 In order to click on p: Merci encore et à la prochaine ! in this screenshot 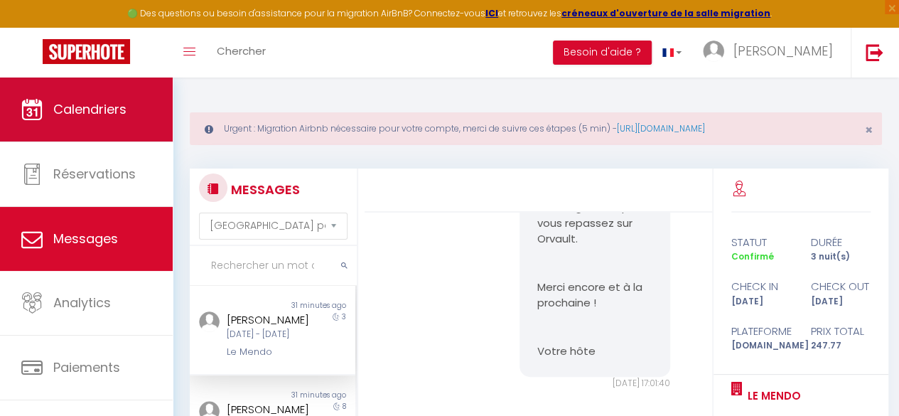, I will do `click(595, 295)`.